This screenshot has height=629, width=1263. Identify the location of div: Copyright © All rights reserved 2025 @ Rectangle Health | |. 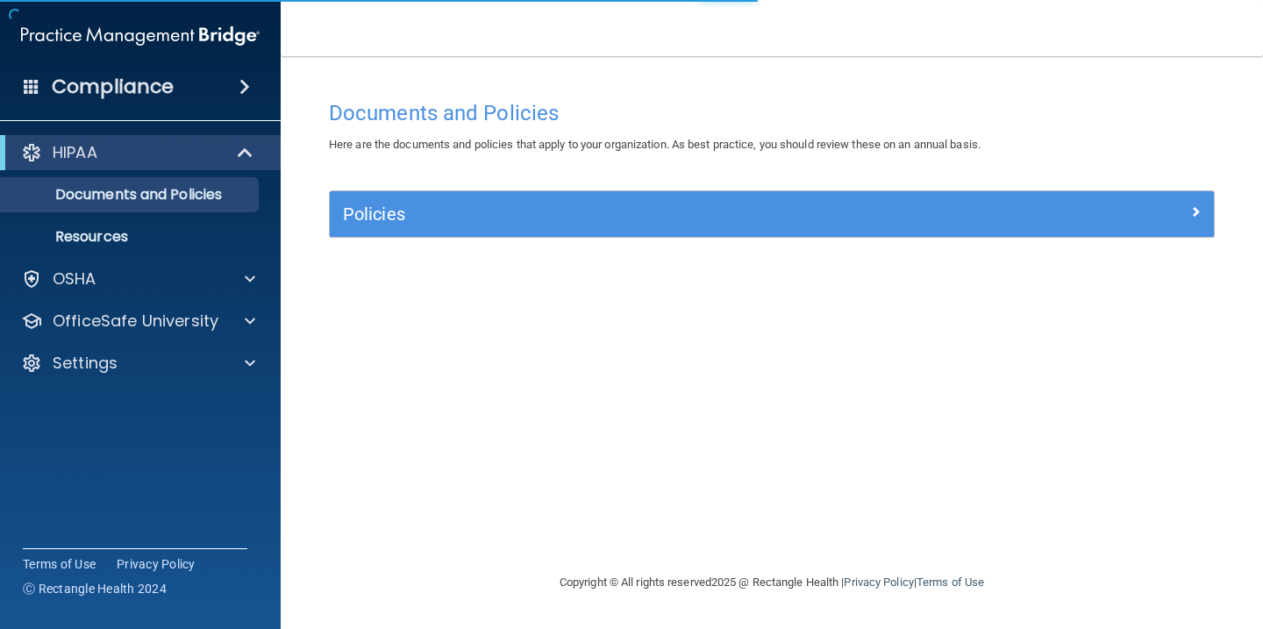
(772, 583).